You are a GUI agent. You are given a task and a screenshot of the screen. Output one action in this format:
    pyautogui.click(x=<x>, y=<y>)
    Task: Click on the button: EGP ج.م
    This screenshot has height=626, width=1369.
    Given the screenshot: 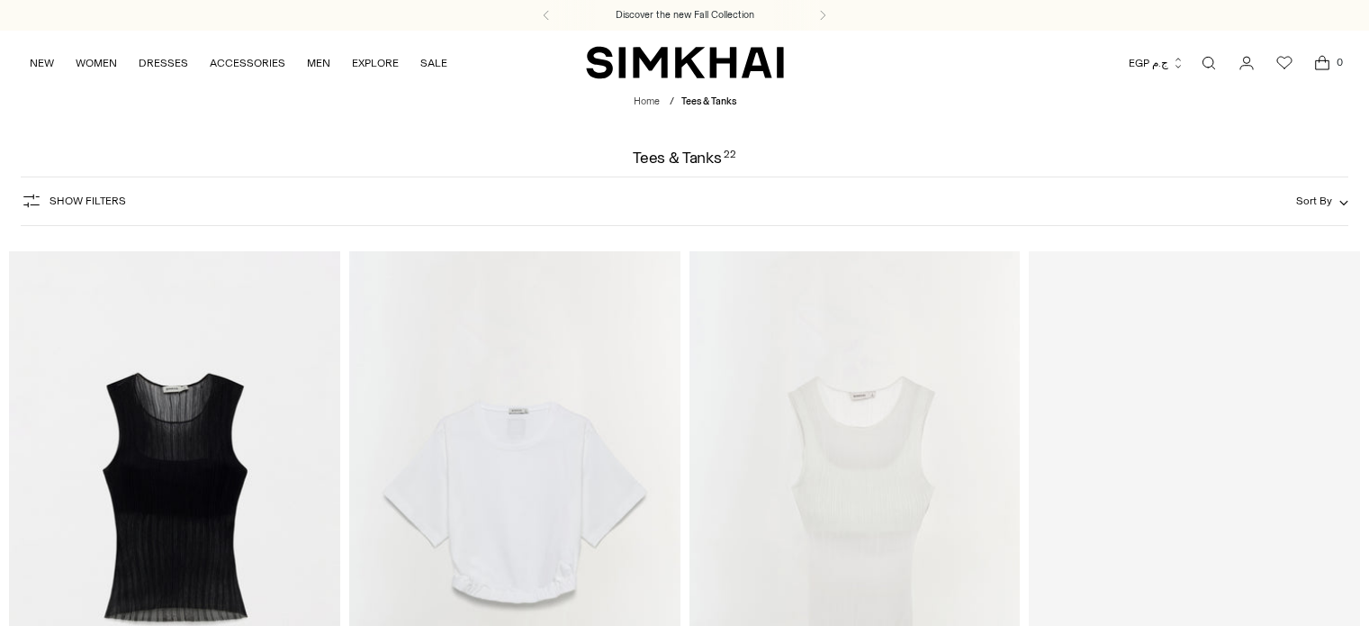 What is the action you would take?
    pyautogui.click(x=1157, y=63)
    